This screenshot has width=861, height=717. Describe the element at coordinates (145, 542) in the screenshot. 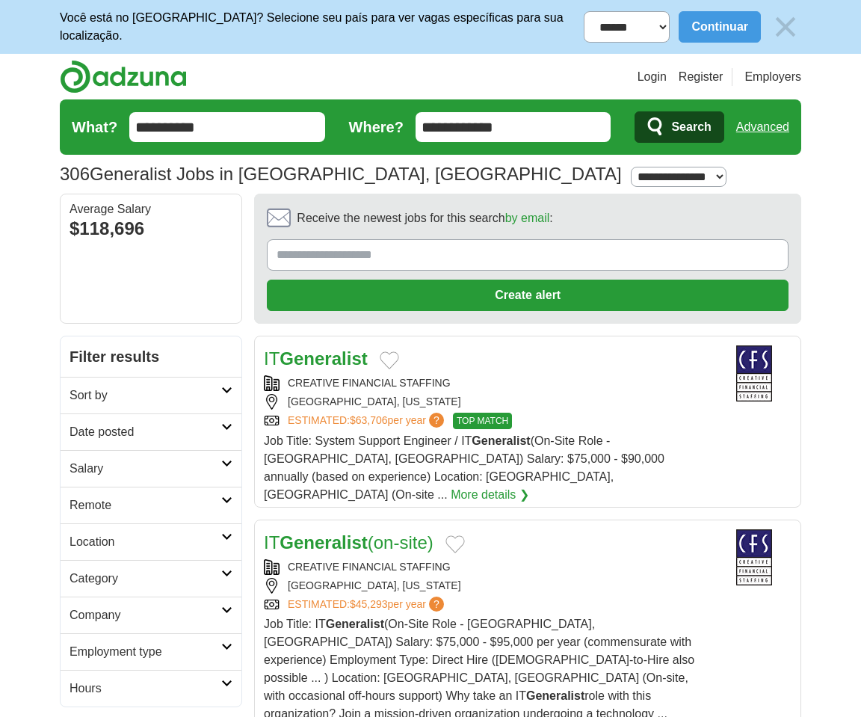

I see `h2: Location` at that location.